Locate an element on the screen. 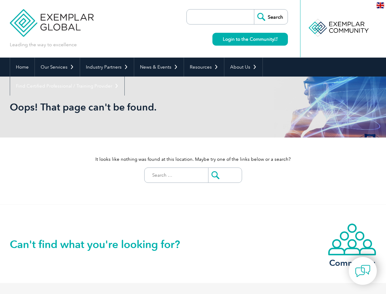 The image size is (386, 294). a: Login to the Community is located at coordinates (250, 39).